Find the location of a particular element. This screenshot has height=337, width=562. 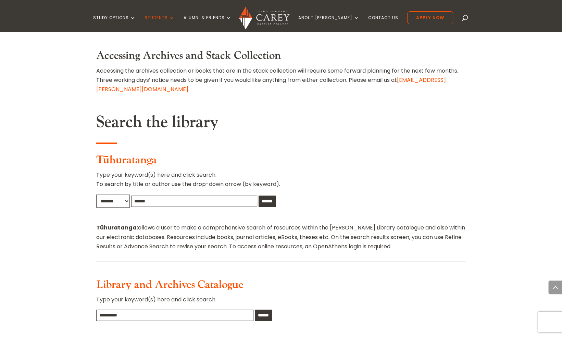

strong: Tūhuratanga: is located at coordinates (117, 227).